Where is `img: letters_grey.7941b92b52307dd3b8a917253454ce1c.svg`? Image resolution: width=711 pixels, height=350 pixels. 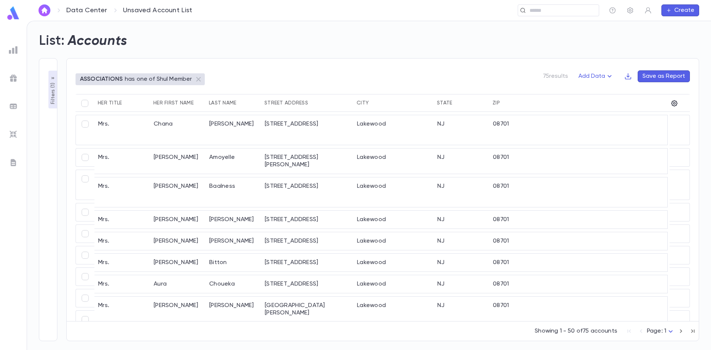 img: letters_grey.7941b92b52307dd3b8a917253454ce1c.svg is located at coordinates (13, 163).